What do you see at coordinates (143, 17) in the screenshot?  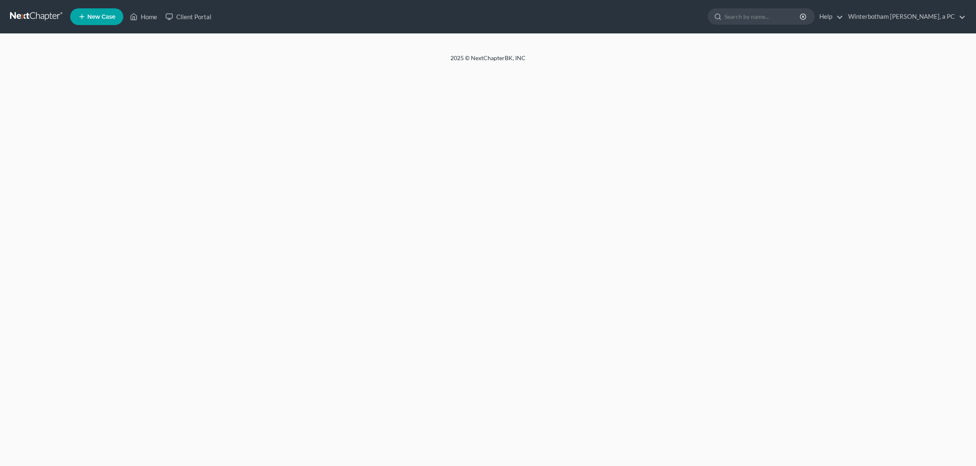 I see `a: Home` at bounding box center [143, 17].